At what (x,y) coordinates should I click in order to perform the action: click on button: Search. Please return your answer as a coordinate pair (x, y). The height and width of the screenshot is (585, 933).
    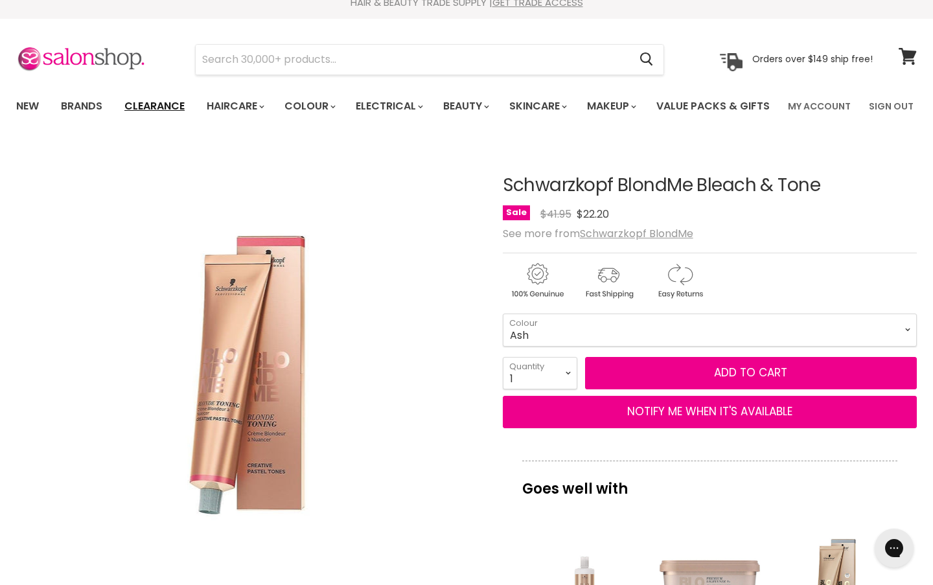
    Looking at the image, I should click on (646, 60).